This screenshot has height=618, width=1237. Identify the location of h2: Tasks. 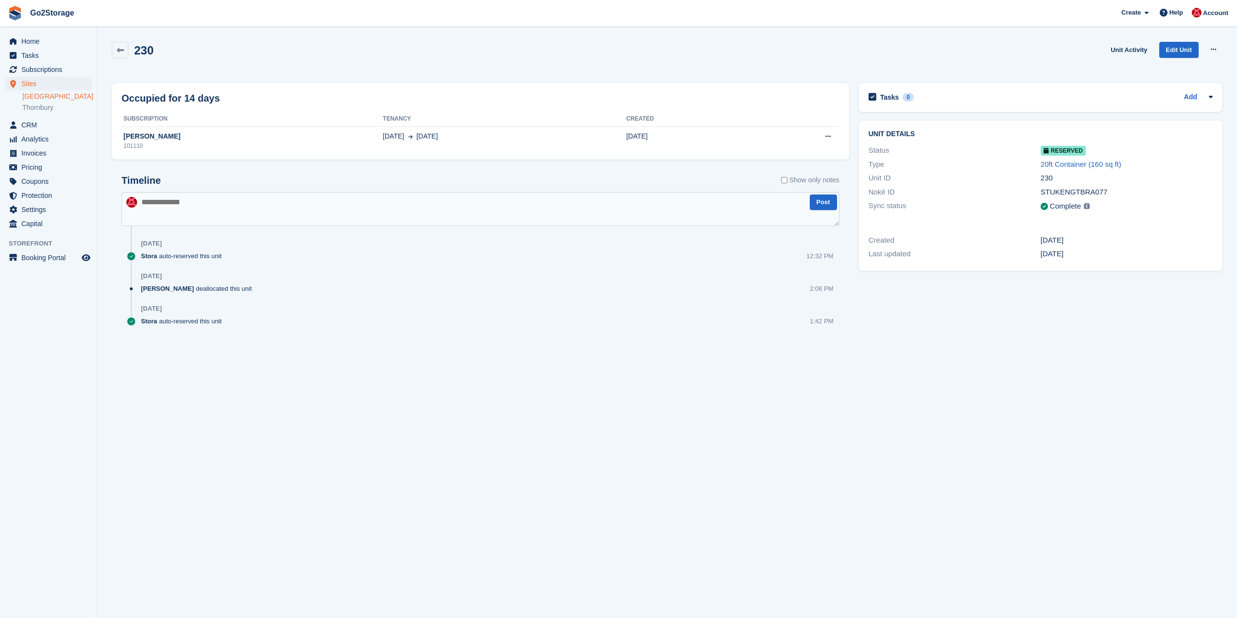
(890, 97).